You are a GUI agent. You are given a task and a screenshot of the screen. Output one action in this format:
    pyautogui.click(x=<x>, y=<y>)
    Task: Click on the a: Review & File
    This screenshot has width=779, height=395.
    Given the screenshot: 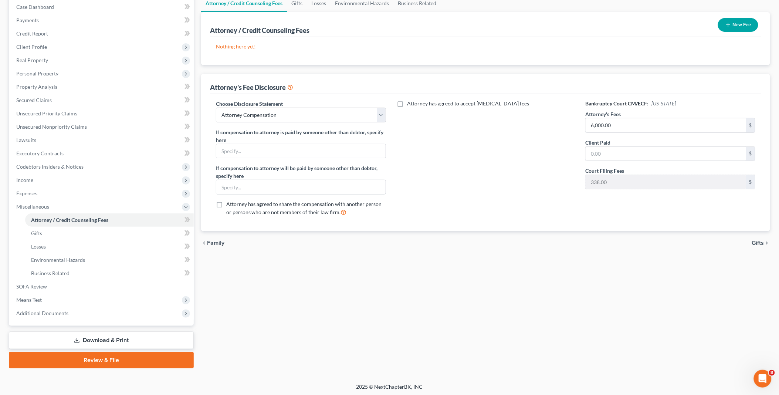 What is the action you would take?
    pyautogui.click(x=101, y=360)
    